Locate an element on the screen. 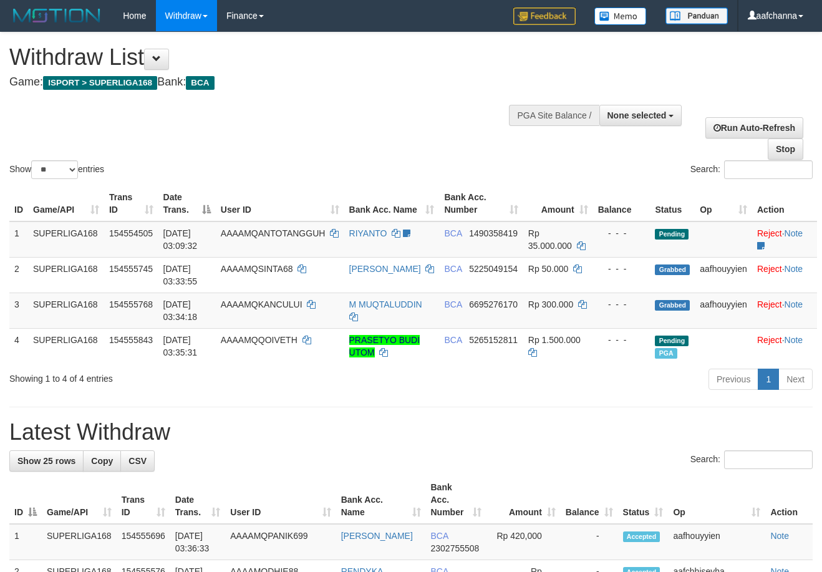 Image resolution: width=822 pixels, height=572 pixels. span: ISPORT > SUPERLIGA168 is located at coordinates (100, 83).